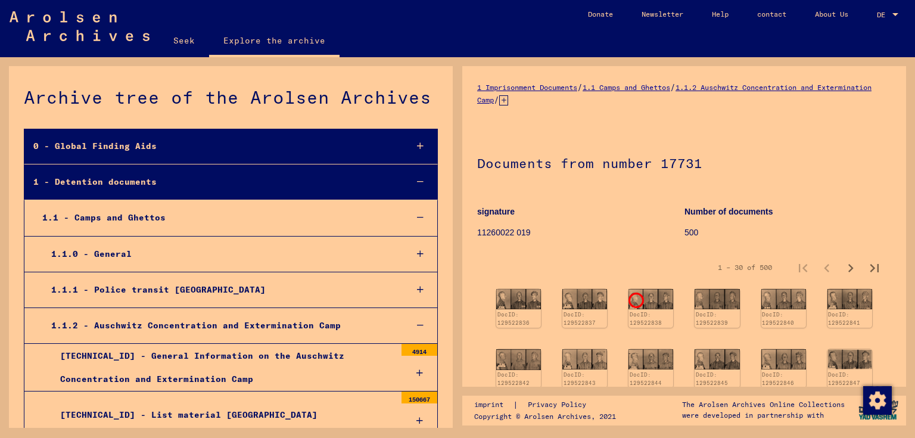  Describe the element at coordinates (844, 378) in the screenshot. I see `font: DocID: 129522847` at that location.